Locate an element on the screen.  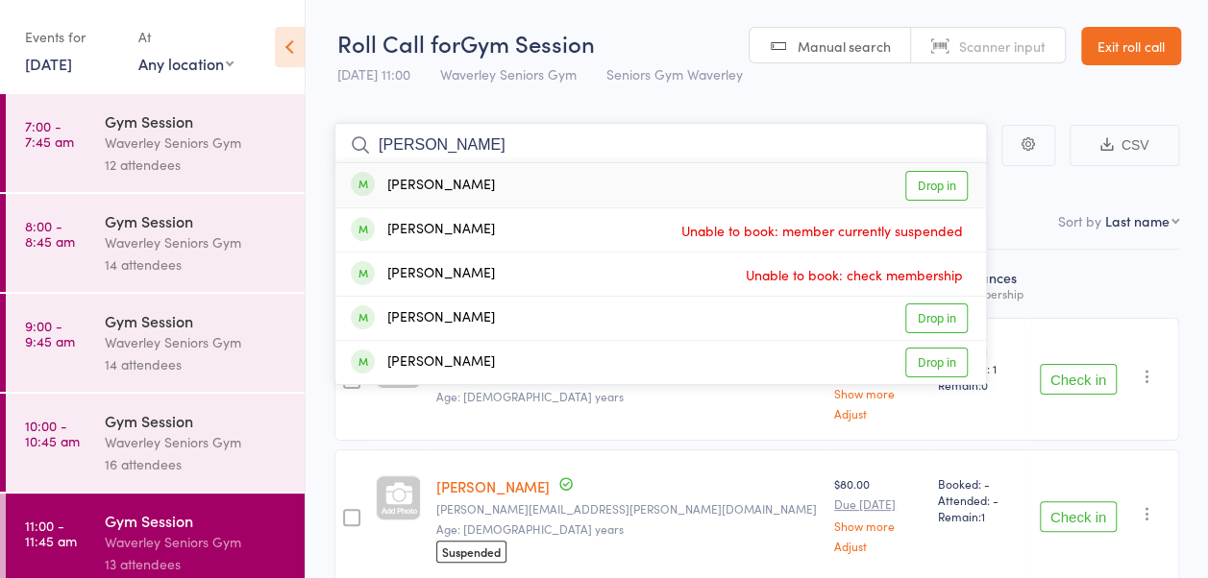
label: Sort by is located at coordinates (1079, 221).